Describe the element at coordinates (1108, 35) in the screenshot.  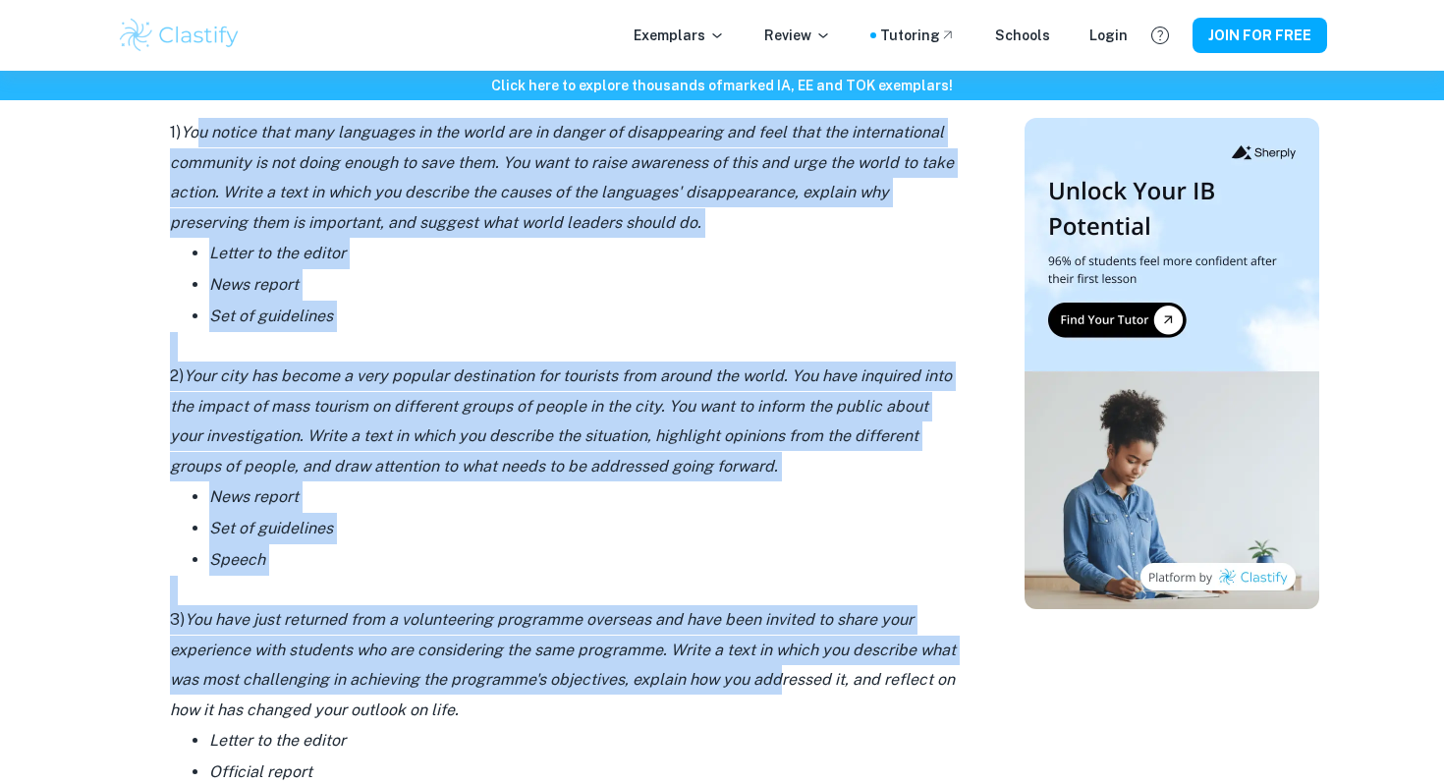
I see `a: Login` at that location.